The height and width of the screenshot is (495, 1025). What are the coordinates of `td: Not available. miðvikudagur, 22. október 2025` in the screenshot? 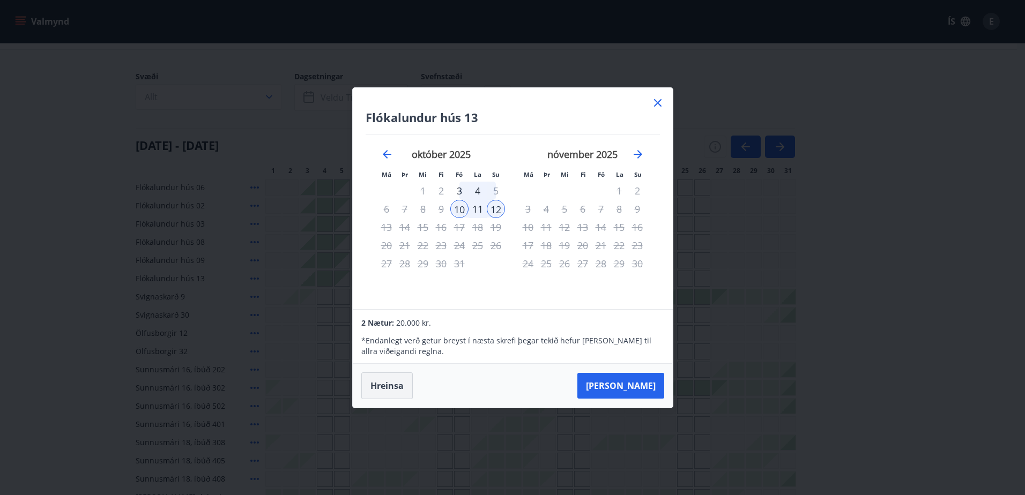 It's located at (423, 245).